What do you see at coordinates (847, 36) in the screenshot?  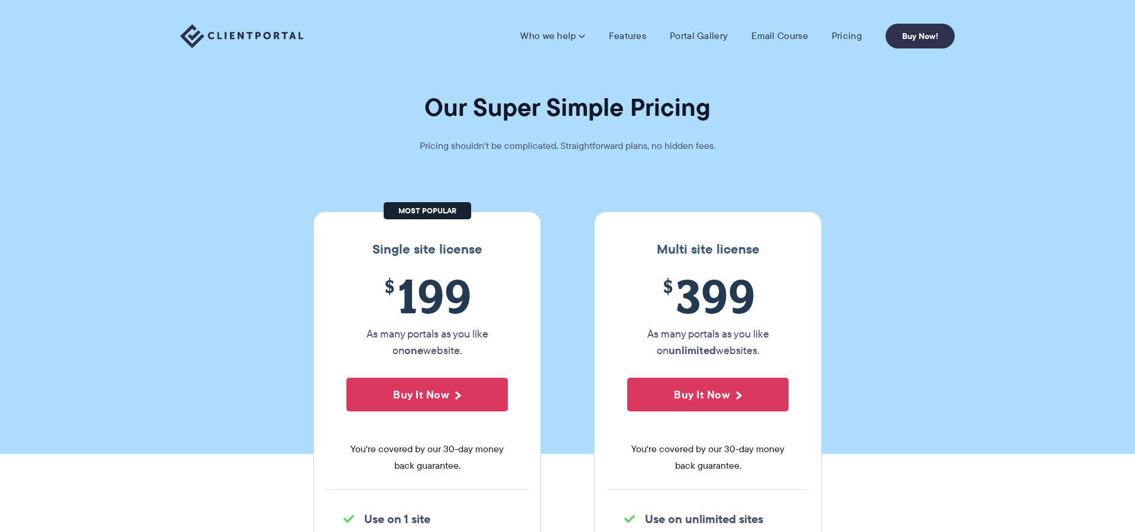 I see `a: Pricing` at bounding box center [847, 36].